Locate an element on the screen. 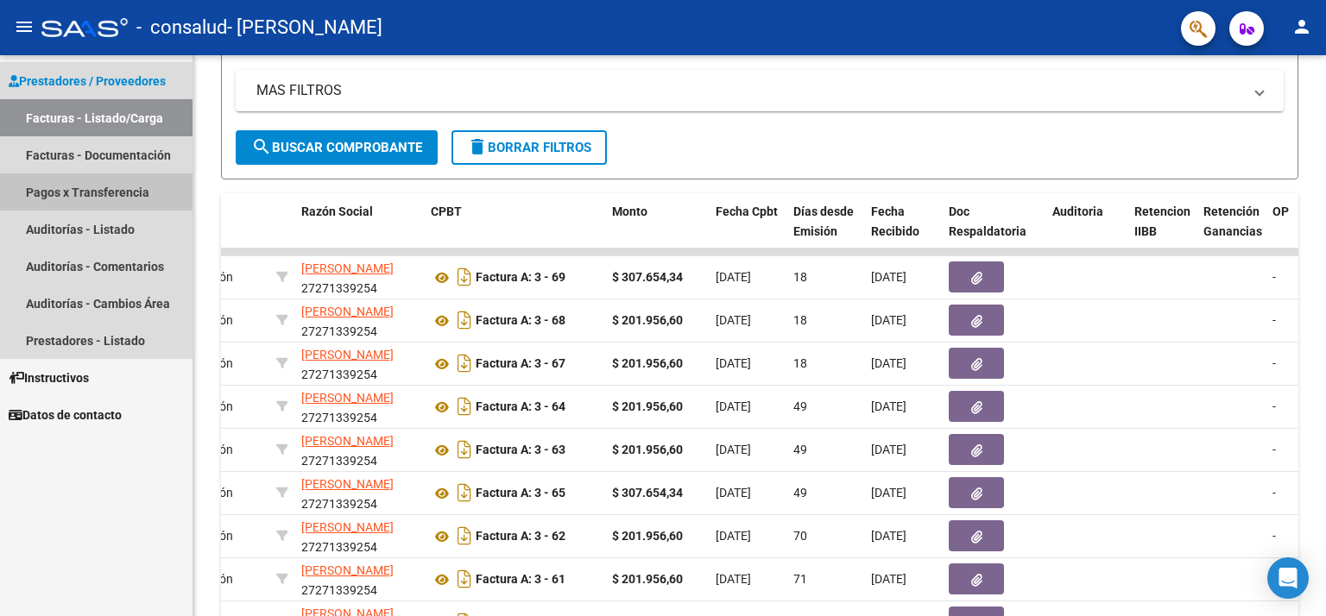 The width and height of the screenshot is (1326, 616). span: OP is located at coordinates (1280, 211).